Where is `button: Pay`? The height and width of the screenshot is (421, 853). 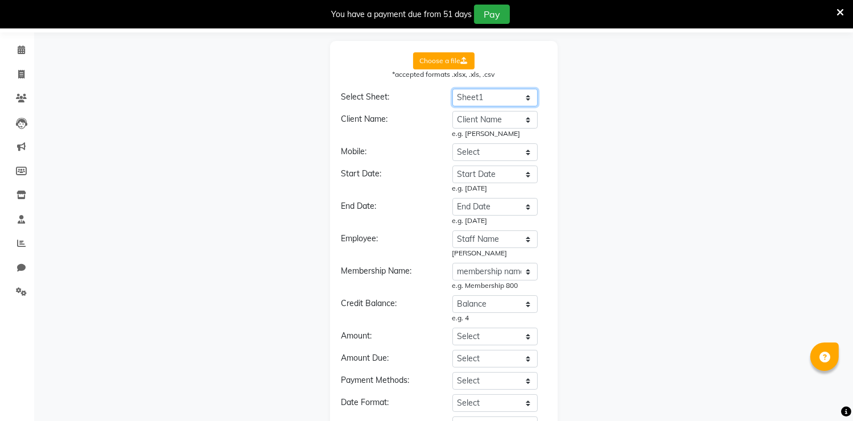 button: Pay is located at coordinates (492, 14).